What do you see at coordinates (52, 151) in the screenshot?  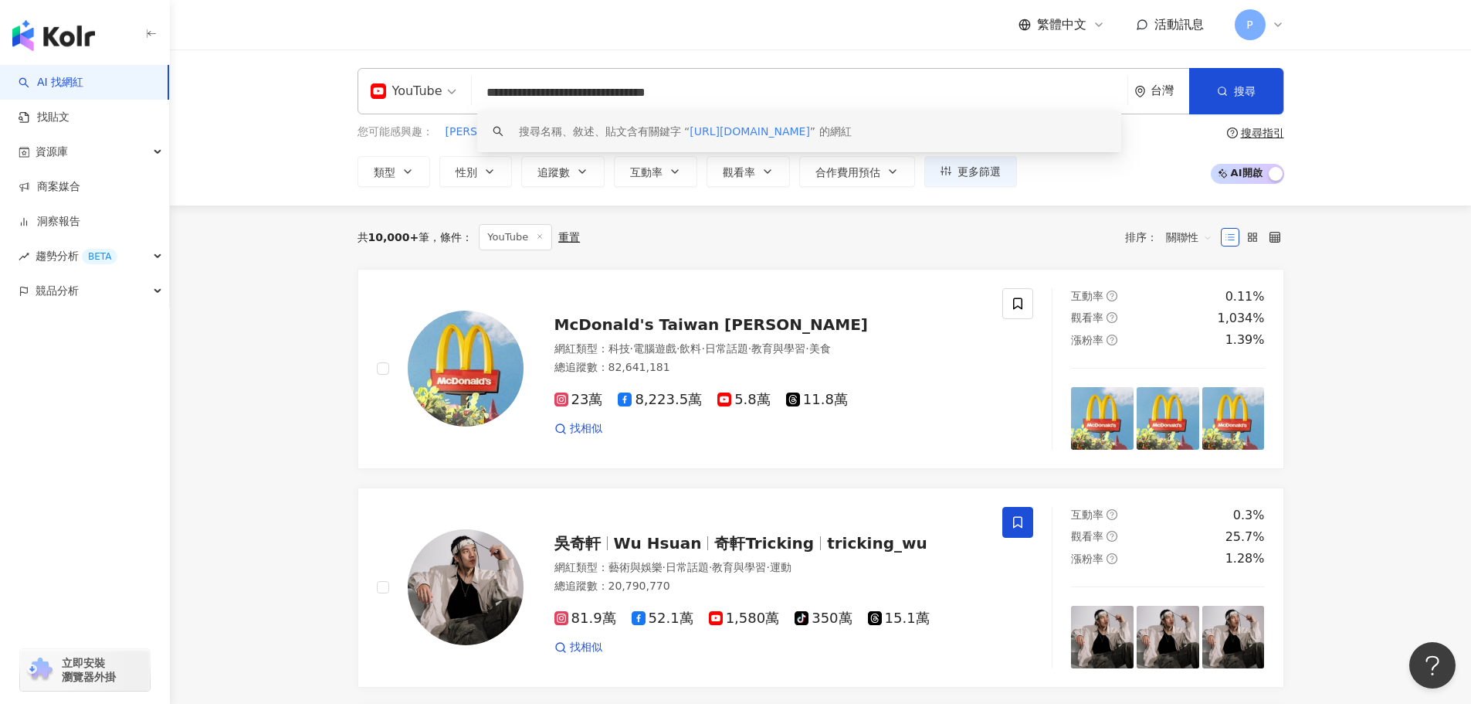 I see `span: 資源庫` at bounding box center [52, 151].